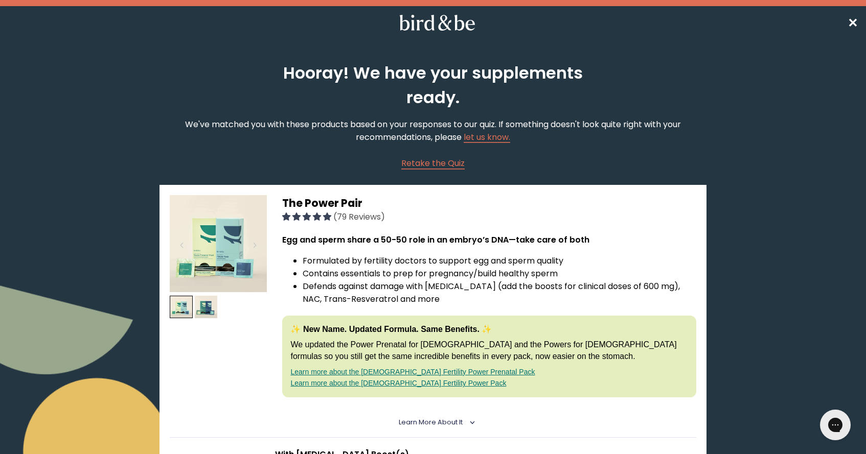 This screenshot has width=866, height=454. I want to click on a: let us know., so click(487, 137).